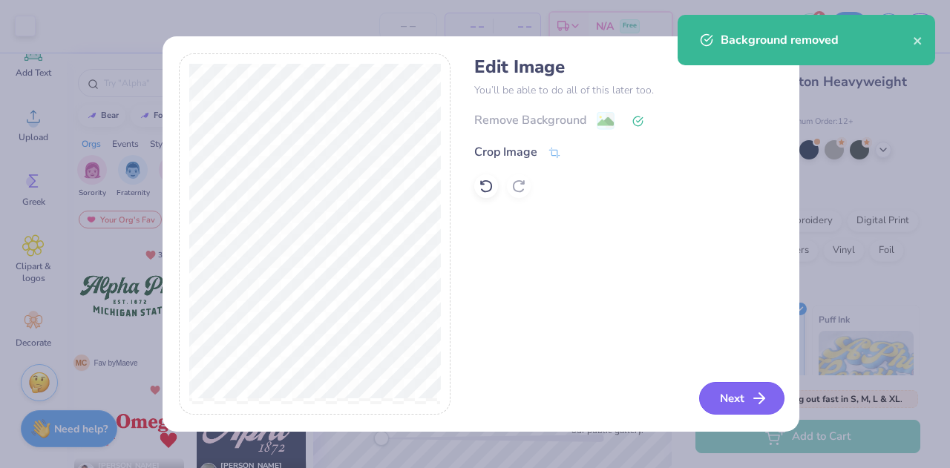 The width and height of the screenshot is (950, 468). I want to click on div: Background removed, so click(816, 40).